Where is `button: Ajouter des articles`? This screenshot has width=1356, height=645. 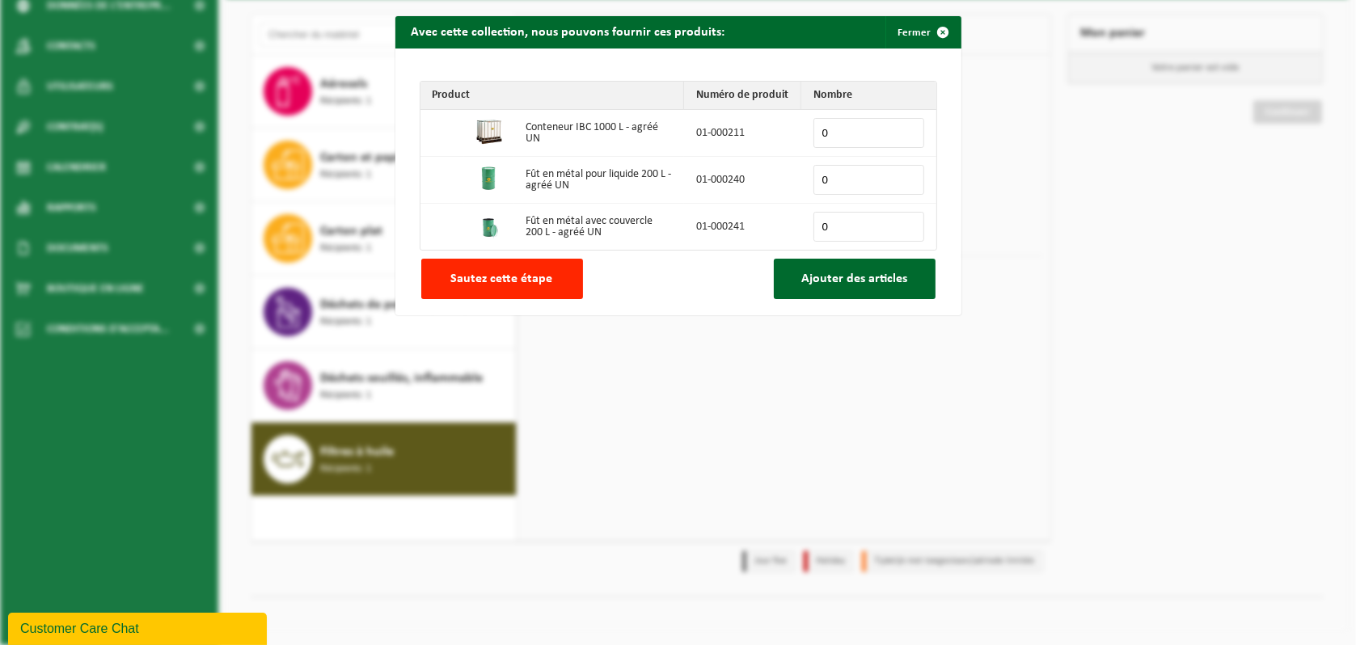 button: Ajouter des articles is located at coordinates (855, 279).